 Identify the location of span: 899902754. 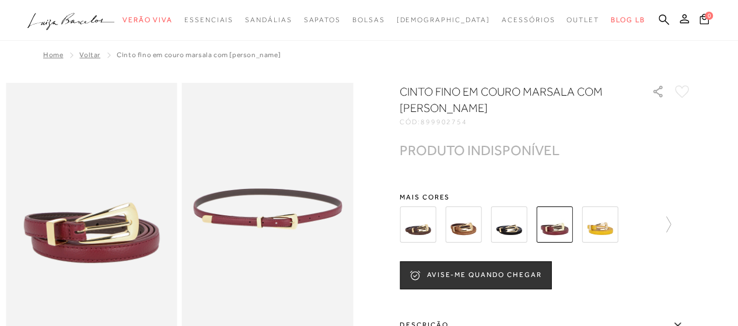
(444, 122).